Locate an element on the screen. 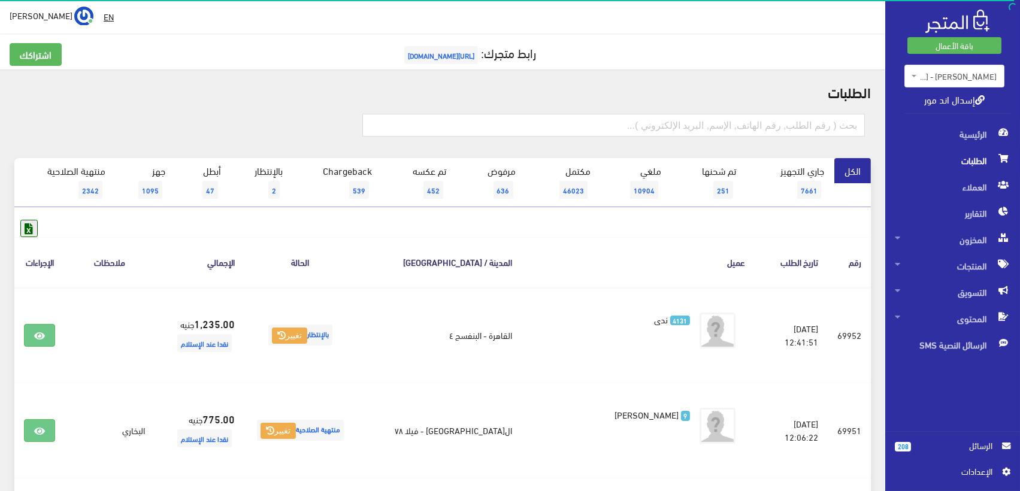 Image resolution: width=1020 pixels, height=491 pixels. span: 9 is located at coordinates (685, 416).